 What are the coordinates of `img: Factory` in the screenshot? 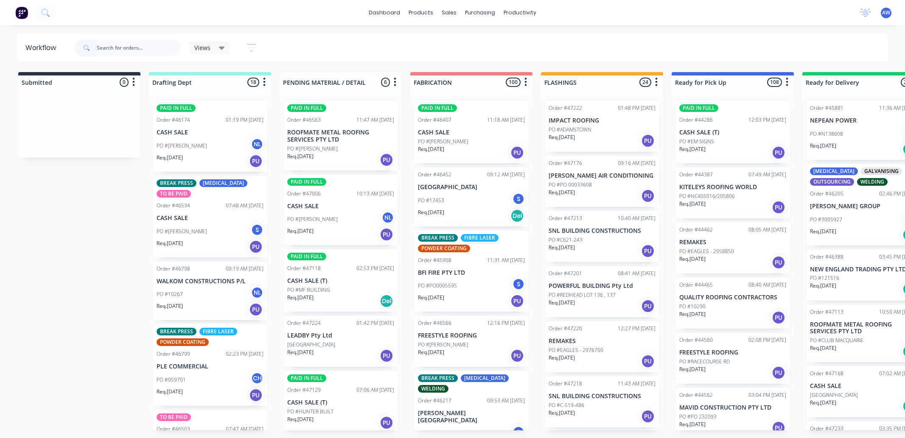 It's located at (22, 13).